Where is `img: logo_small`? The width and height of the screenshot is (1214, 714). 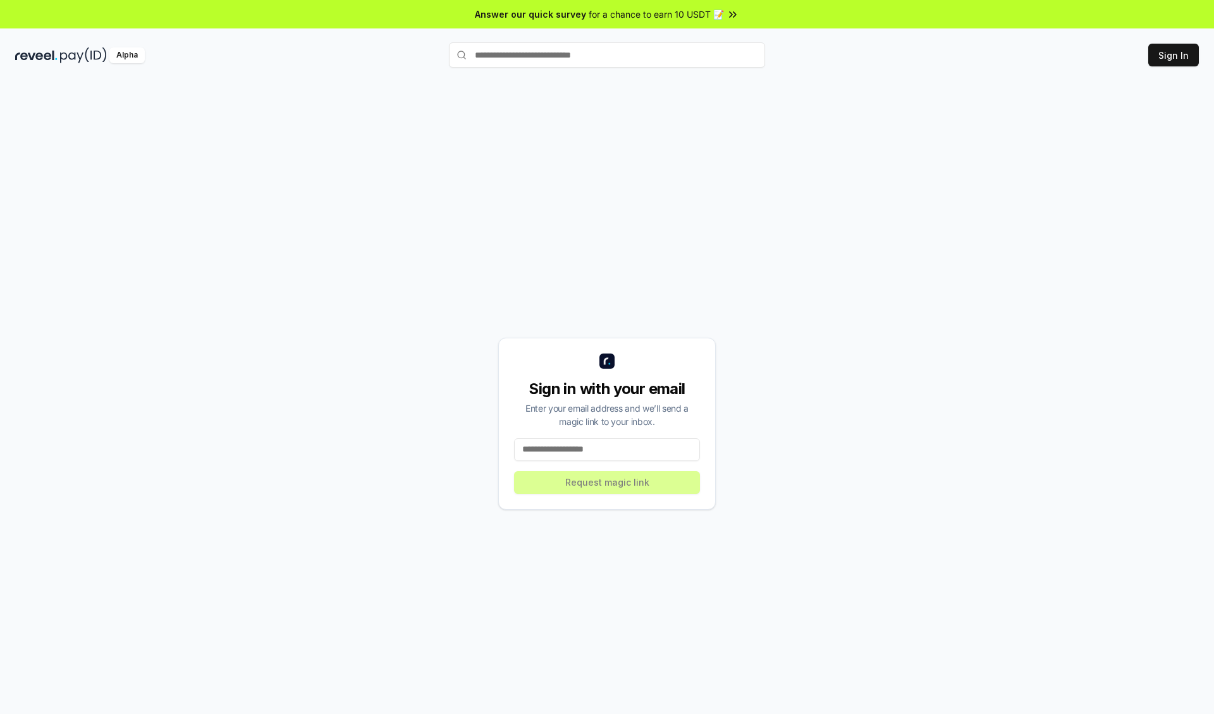
img: logo_small is located at coordinates (607, 361).